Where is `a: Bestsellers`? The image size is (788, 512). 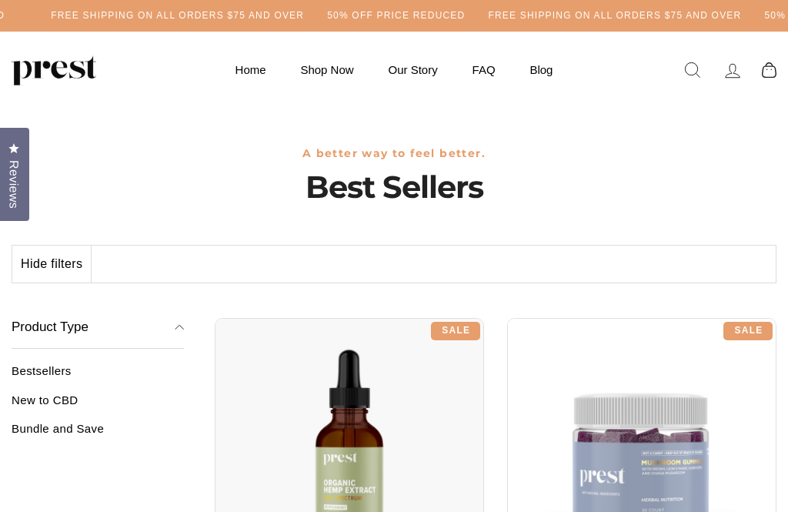
a: Bestsellers is located at coordinates (98, 376).